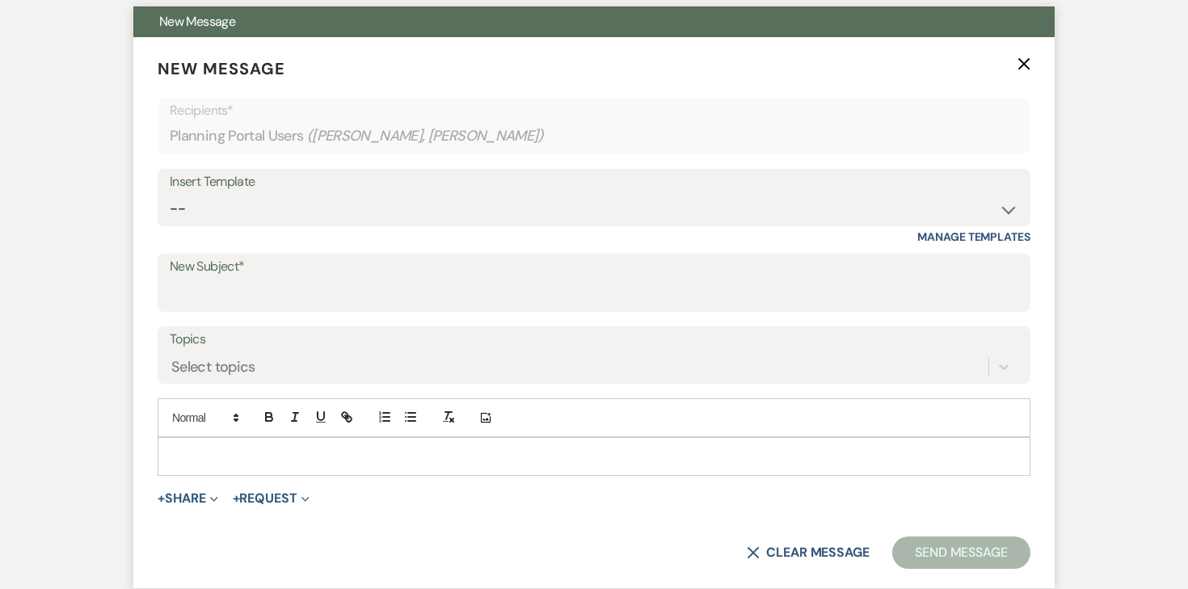 This screenshot has width=1188, height=589. I want to click on div: Select topics, so click(213, 367).